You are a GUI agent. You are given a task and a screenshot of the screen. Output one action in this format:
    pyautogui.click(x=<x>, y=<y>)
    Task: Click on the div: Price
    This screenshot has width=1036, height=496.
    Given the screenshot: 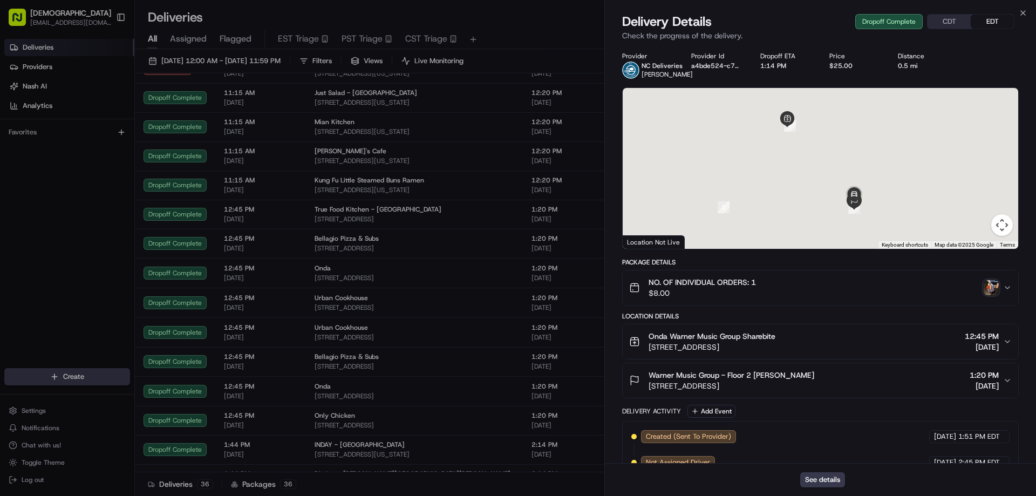 What is the action you would take?
    pyautogui.click(x=855, y=56)
    